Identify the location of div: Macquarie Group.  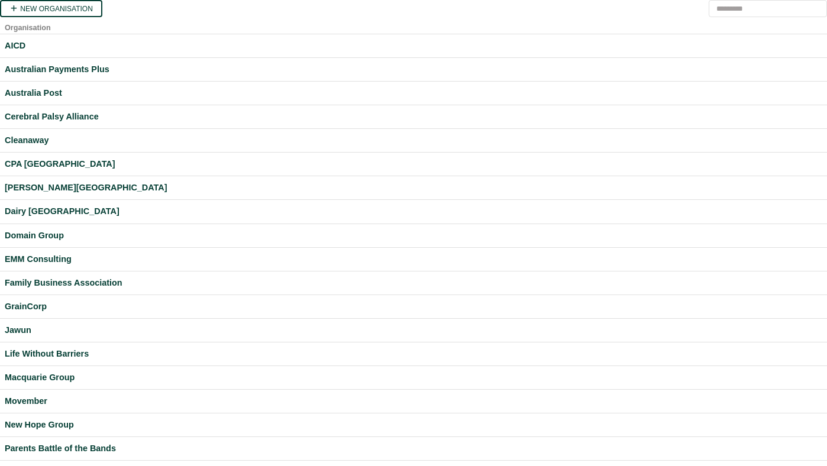
(413, 377).